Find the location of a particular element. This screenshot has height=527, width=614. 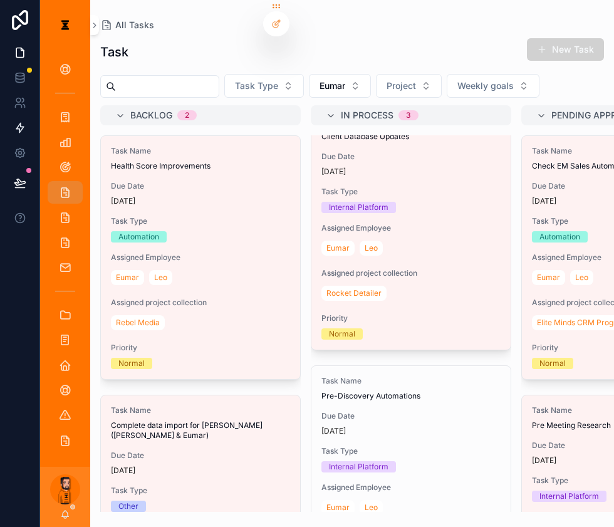

span: Health Score Improvements is located at coordinates (200, 166).